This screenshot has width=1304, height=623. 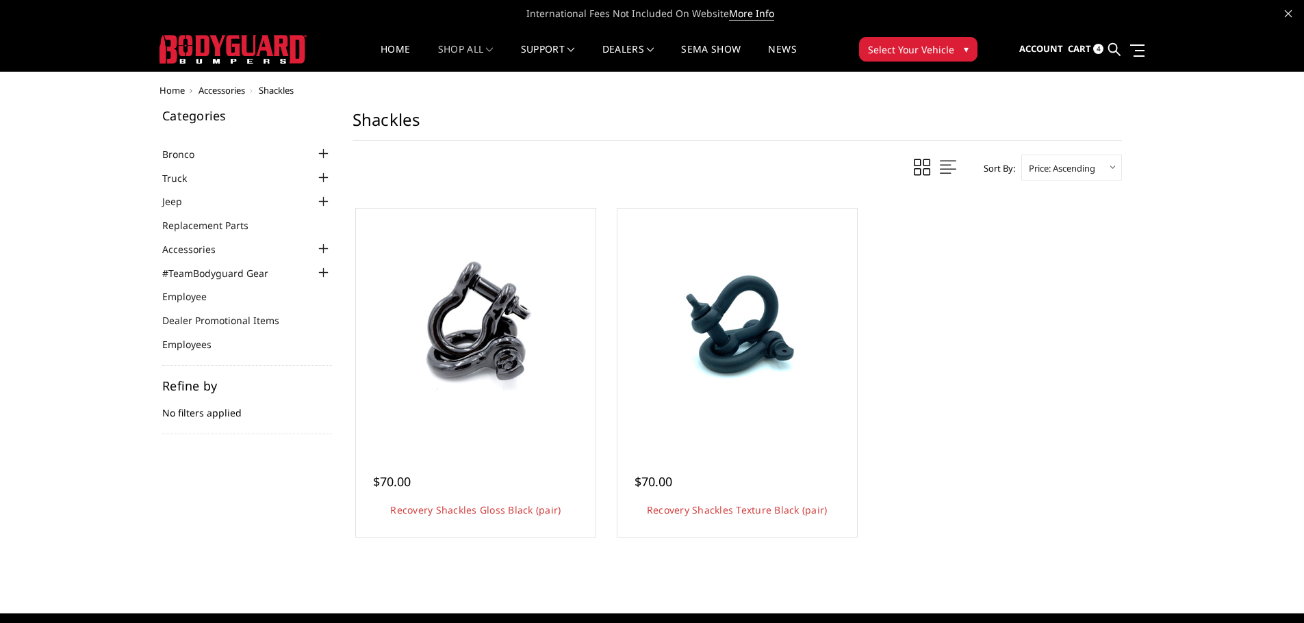 What do you see at coordinates (213, 225) in the screenshot?
I see `a: Replacement Parts` at bounding box center [213, 225].